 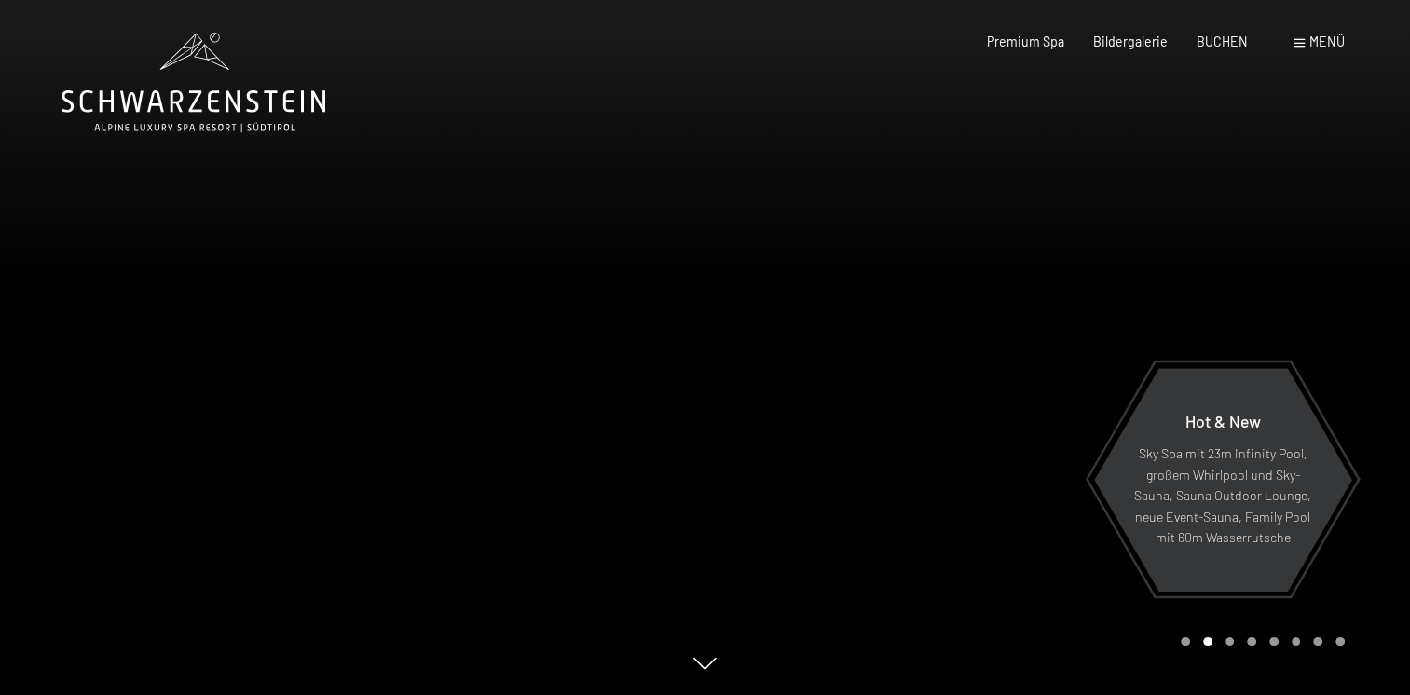 What do you see at coordinates (1222, 480) in the screenshot?
I see `a: Hot & New Sky Spa mit 23m Infinity Pool, großem Whirlpool und Sky-Sauna, Sauna Outdoor Lounge, ne...` at bounding box center [1222, 480].